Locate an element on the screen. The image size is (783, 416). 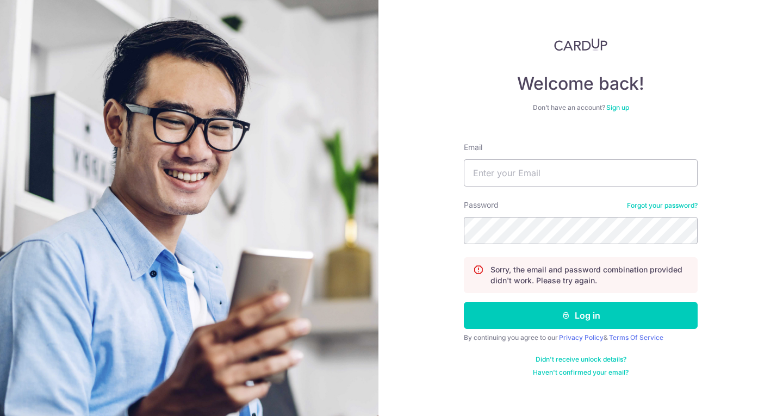
a: Forgot your password? is located at coordinates (662, 206).